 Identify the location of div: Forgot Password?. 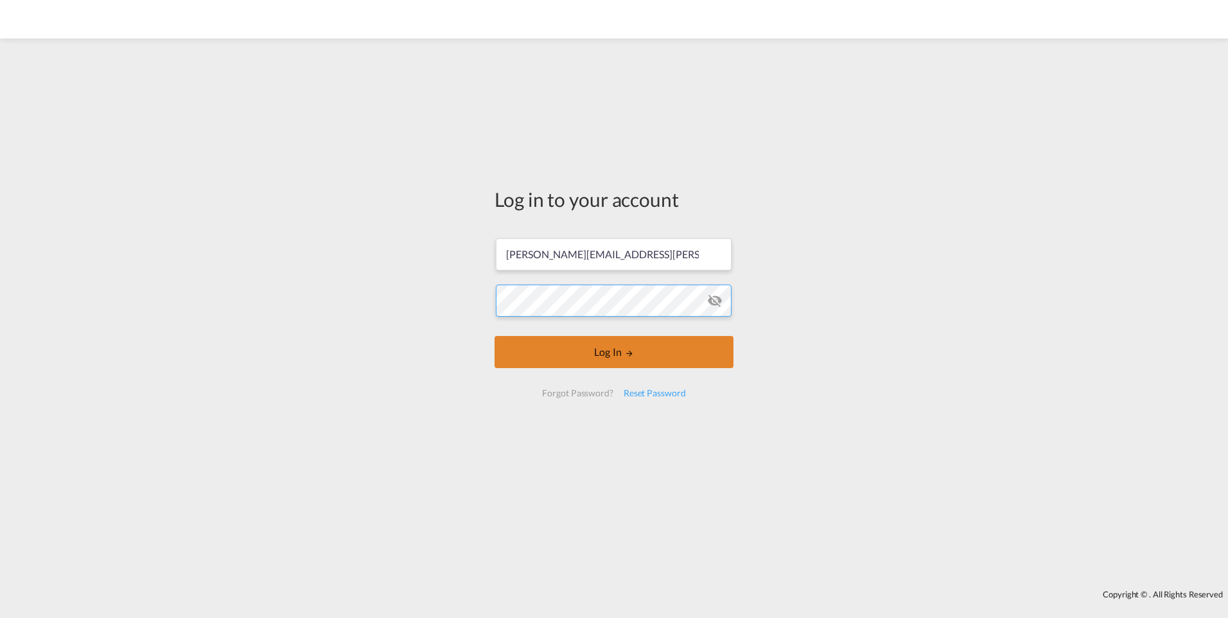
(577, 393).